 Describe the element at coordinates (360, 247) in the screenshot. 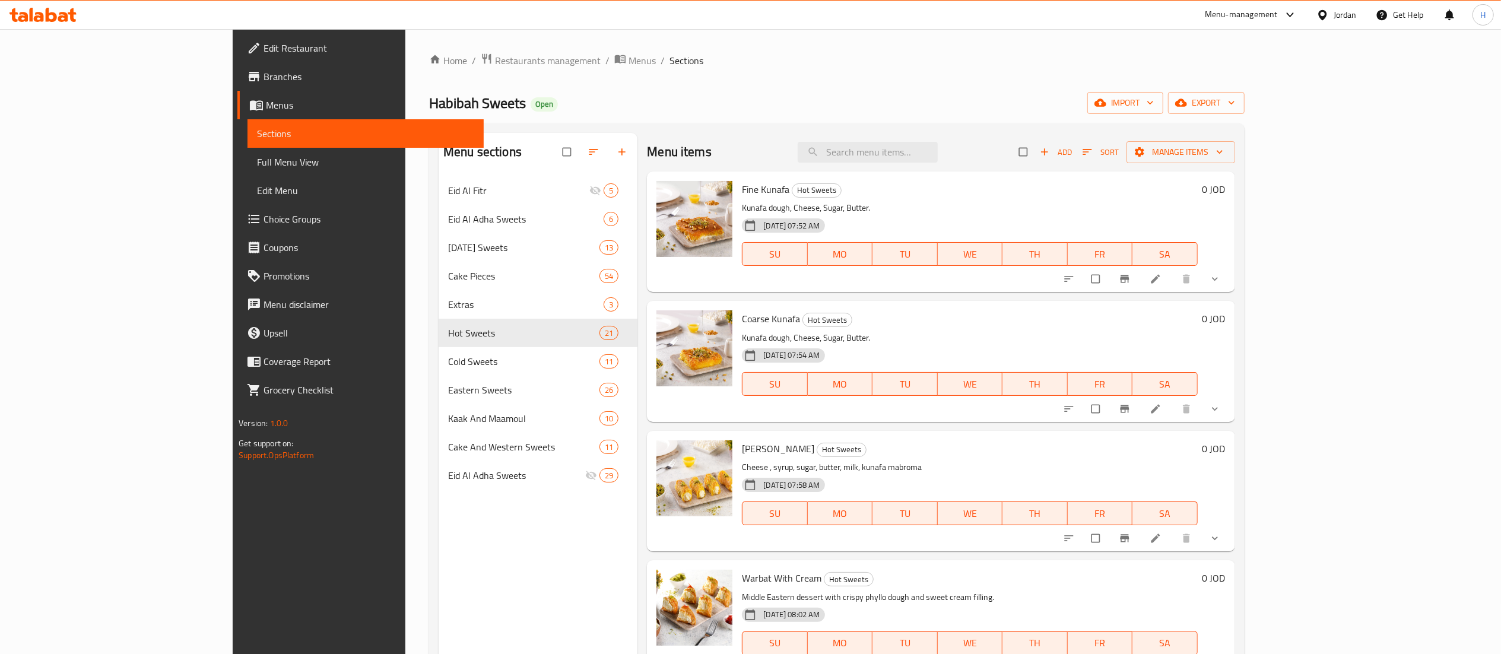

I see `a: Coupons` at that location.